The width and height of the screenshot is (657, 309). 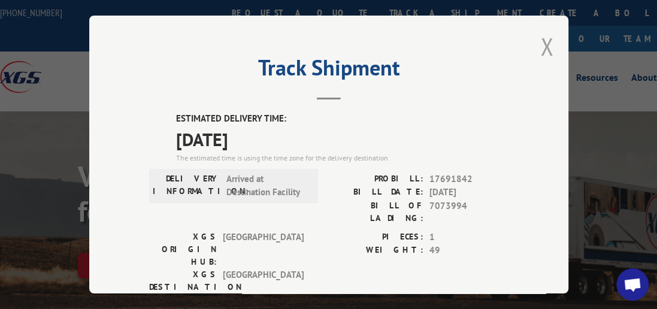 What do you see at coordinates (376, 179) in the screenshot?
I see `label: PROBILL:` at bounding box center [376, 179].